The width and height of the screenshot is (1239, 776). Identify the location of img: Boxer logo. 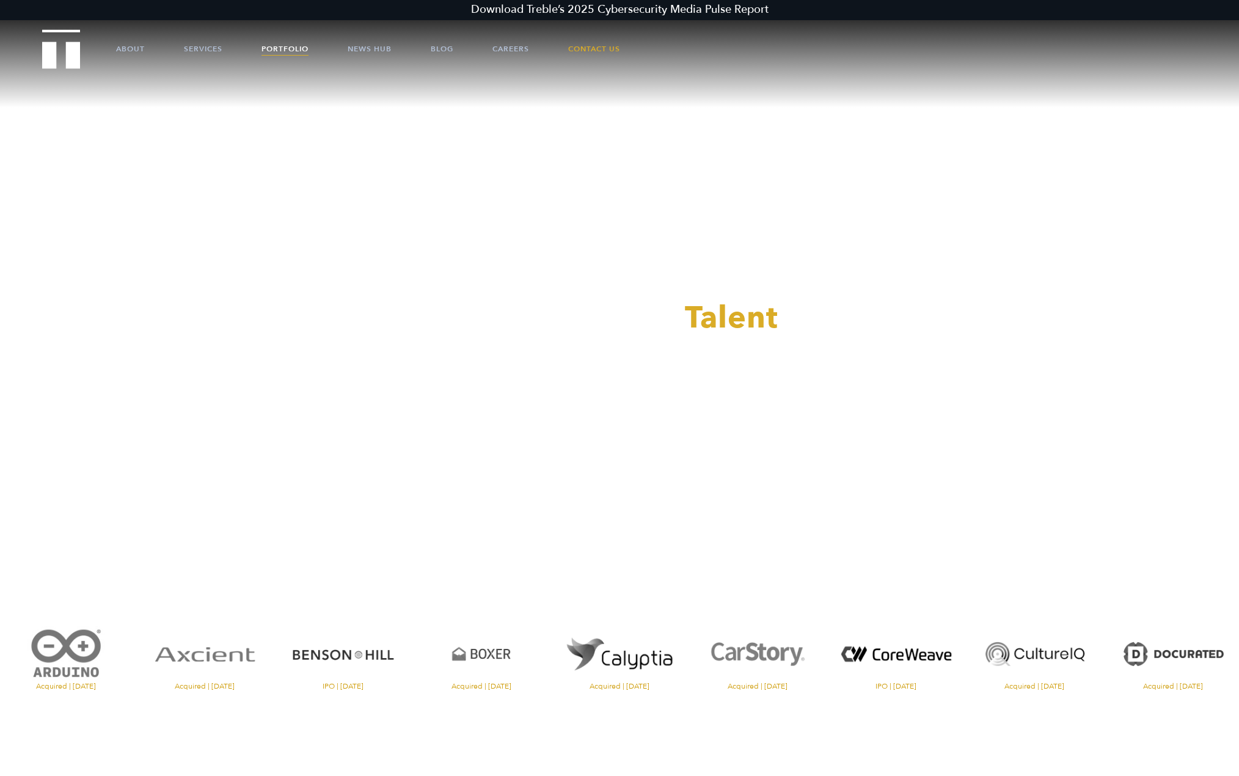
(481, 654).